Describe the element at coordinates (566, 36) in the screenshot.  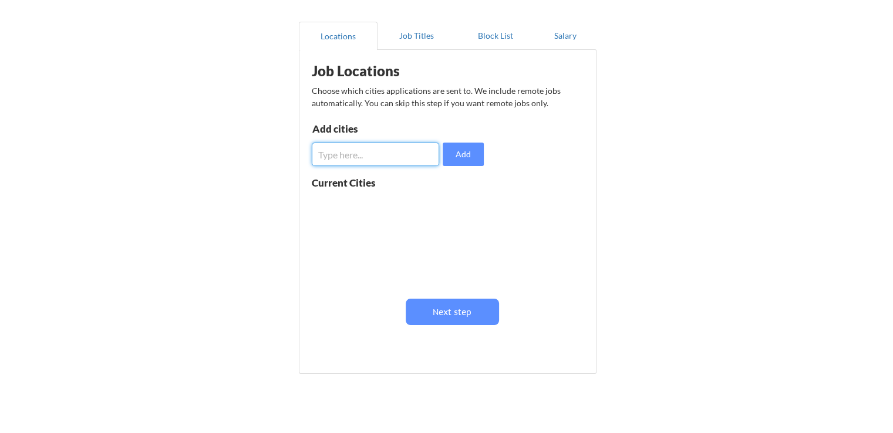
I see `button: Salary` at that location.